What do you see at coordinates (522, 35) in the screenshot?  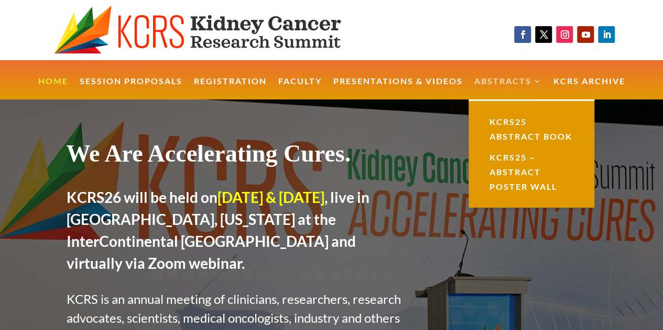 I see `a: Follow on Facebook` at bounding box center [522, 35].